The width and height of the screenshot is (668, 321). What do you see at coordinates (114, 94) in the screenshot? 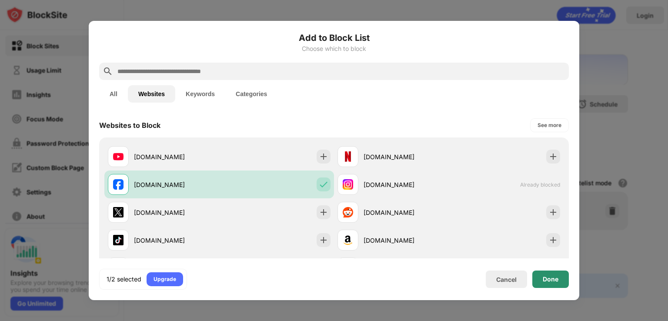
I see `button: All` at bounding box center [114, 94].